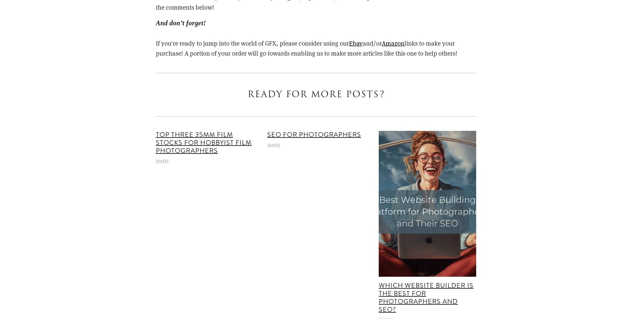 The width and height of the screenshot is (632, 319). Describe the element at coordinates (203, 143) in the screenshot. I see `a: Top Three 35mm Film Stocks for Hobbyist Film Photographers` at that location.